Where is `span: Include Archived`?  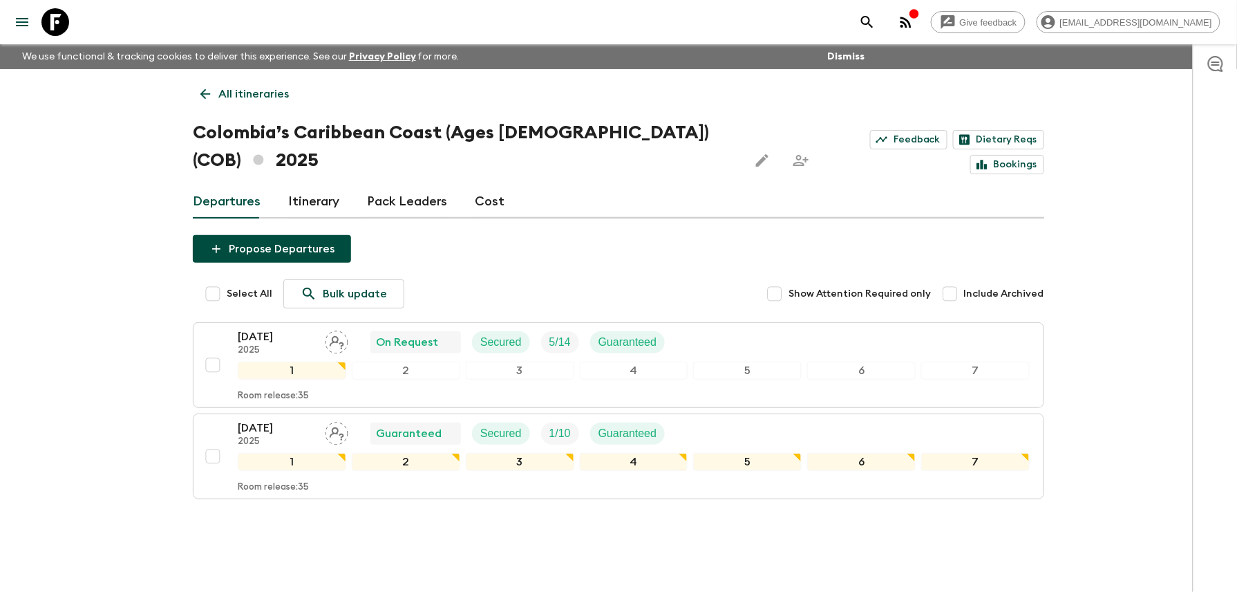
span: Include Archived is located at coordinates (1004, 294).